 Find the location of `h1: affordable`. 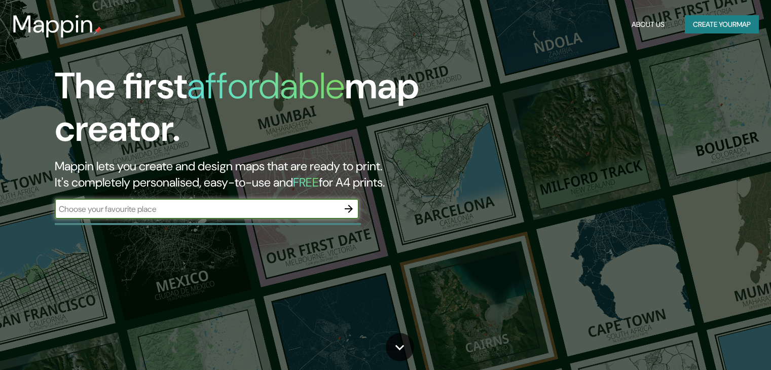

h1: affordable is located at coordinates (266, 86).